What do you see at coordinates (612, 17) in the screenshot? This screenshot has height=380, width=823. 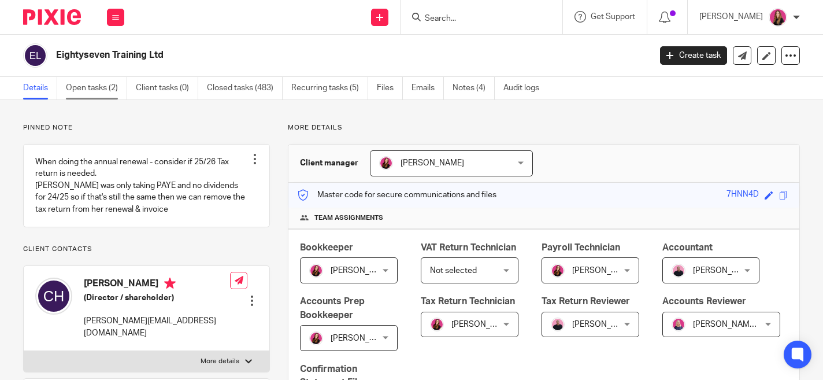 I see `span: Get Support` at bounding box center [612, 17].